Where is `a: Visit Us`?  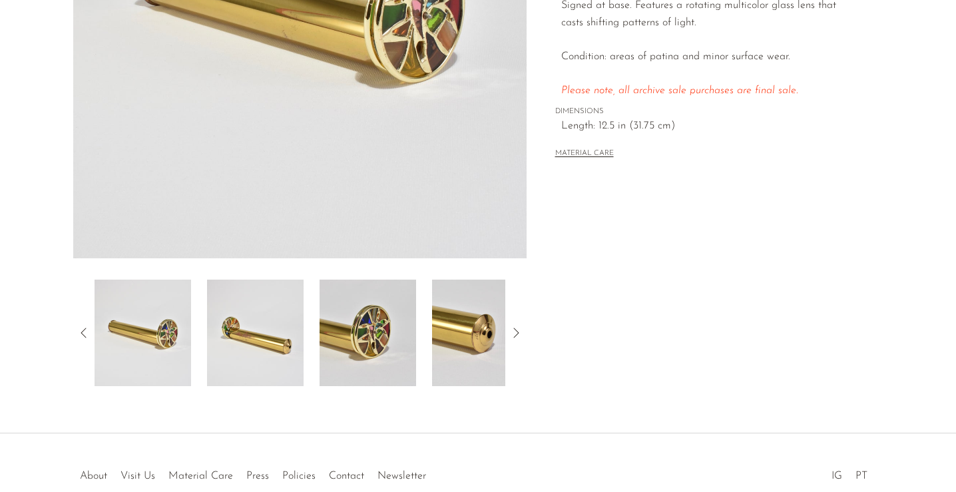 a: Visit Us is located at coordinates (138, 476).